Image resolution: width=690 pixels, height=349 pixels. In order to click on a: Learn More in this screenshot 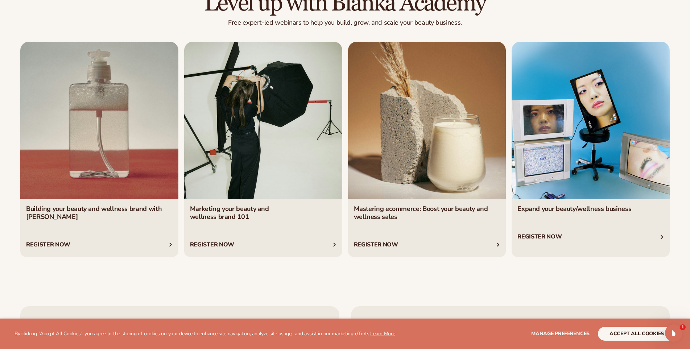, I will do `click(383, 334)`.